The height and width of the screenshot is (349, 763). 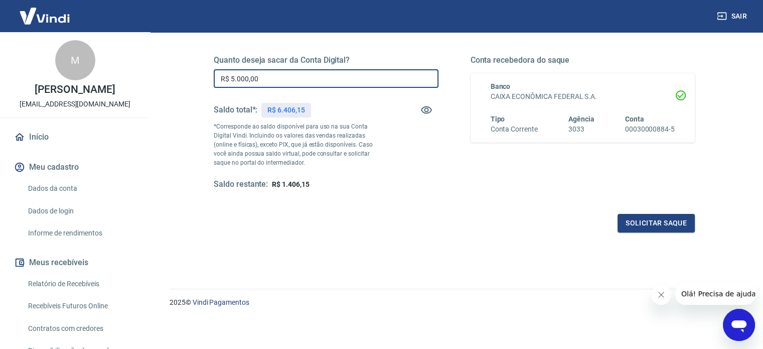 What do you see at coordinates (81, 211) in the screenshot?
I see `a: Dados de login` at bounding box center [81, 211].